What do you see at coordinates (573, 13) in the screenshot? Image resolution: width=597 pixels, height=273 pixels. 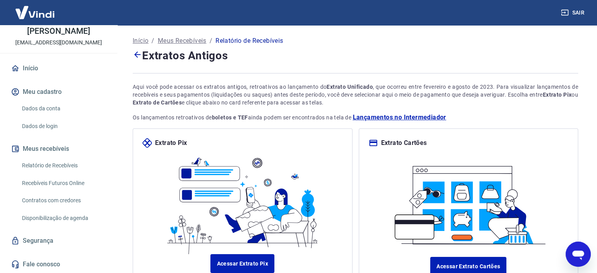 I see `button: Sair` at bounding box center [573, 13].